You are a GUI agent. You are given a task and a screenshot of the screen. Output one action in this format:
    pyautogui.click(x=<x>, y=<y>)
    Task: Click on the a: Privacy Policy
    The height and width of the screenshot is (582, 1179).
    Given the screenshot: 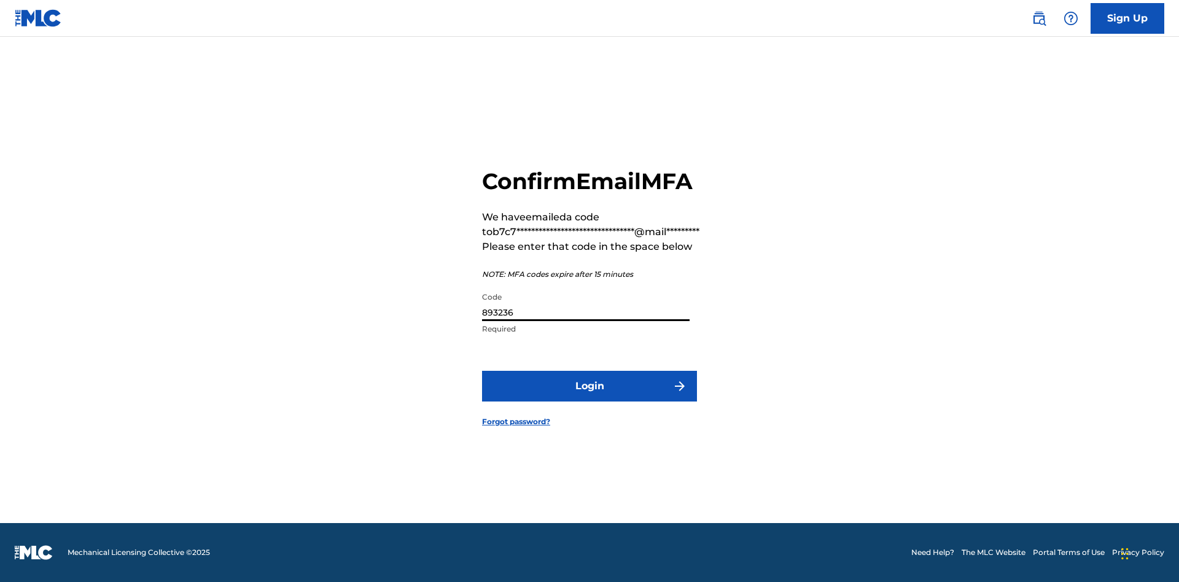 What is the action you would take?
    pyautogui.click(x=1138, y=553)
    